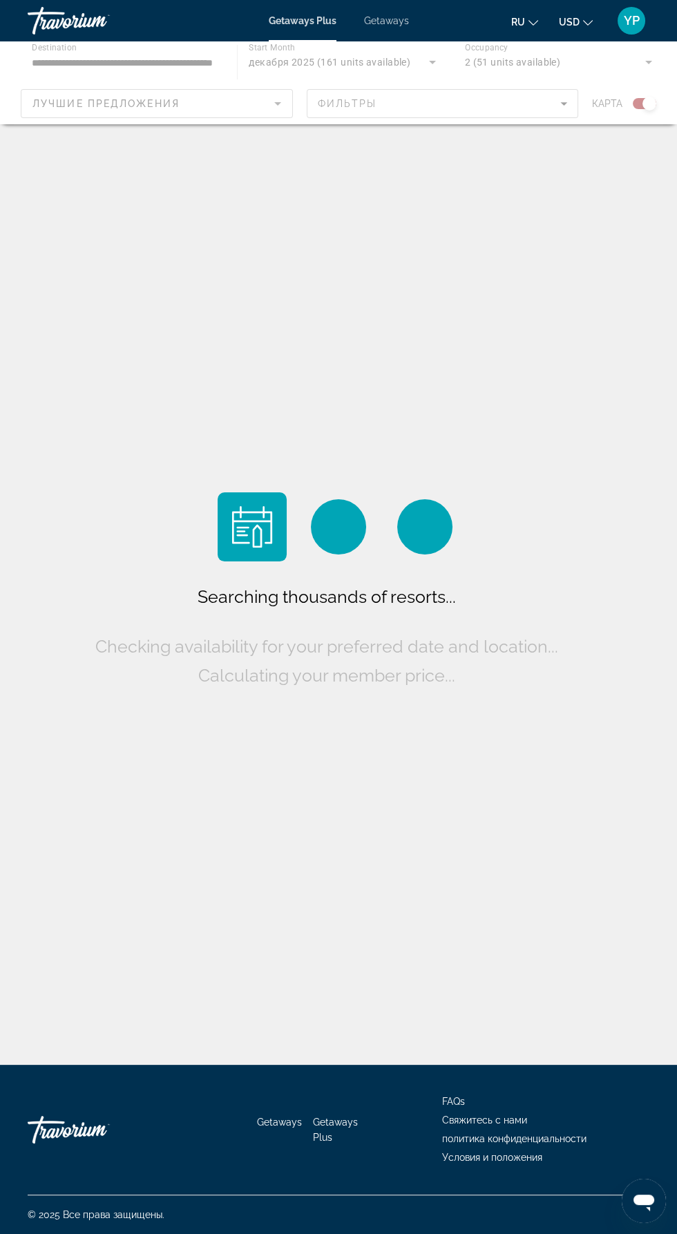 The height and width of the screenshot is (1234, 677). Describe the element at coordinates (97, 21) in the screenshot. I see `a: Travorium` at that location.